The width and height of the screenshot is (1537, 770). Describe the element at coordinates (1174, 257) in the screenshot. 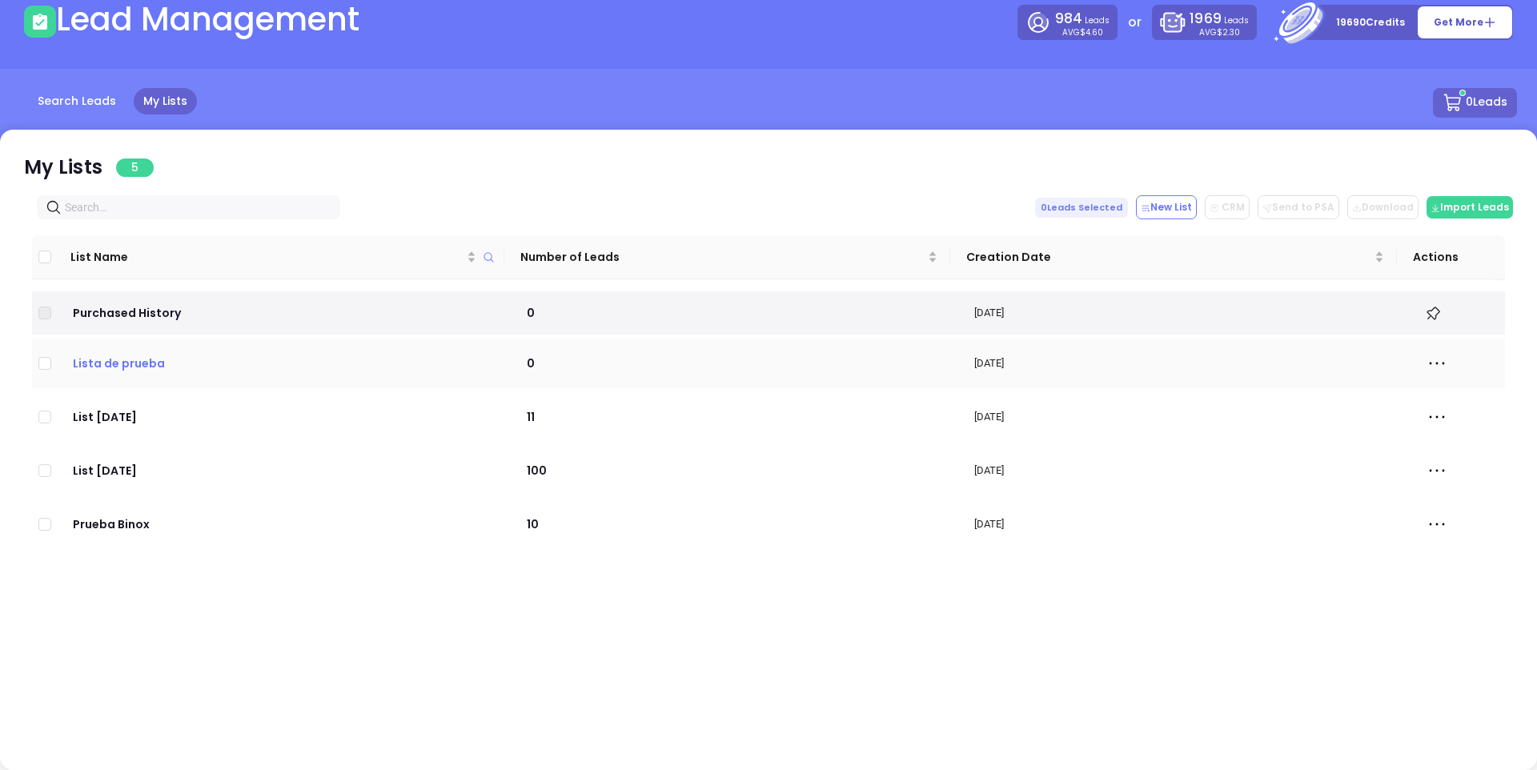

I see `th: Creation Date` at that location.